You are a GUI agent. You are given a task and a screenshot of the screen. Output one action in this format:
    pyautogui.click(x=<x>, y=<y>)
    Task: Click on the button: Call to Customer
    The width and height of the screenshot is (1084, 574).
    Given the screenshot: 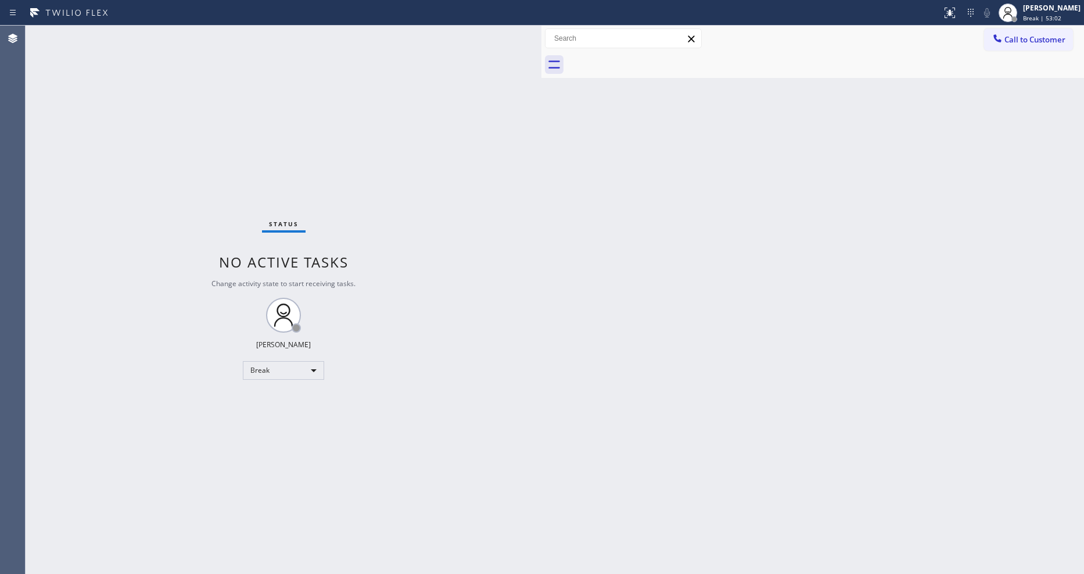 What is the action you would take?
    pyautogui.click(x=1029, y=40)
    